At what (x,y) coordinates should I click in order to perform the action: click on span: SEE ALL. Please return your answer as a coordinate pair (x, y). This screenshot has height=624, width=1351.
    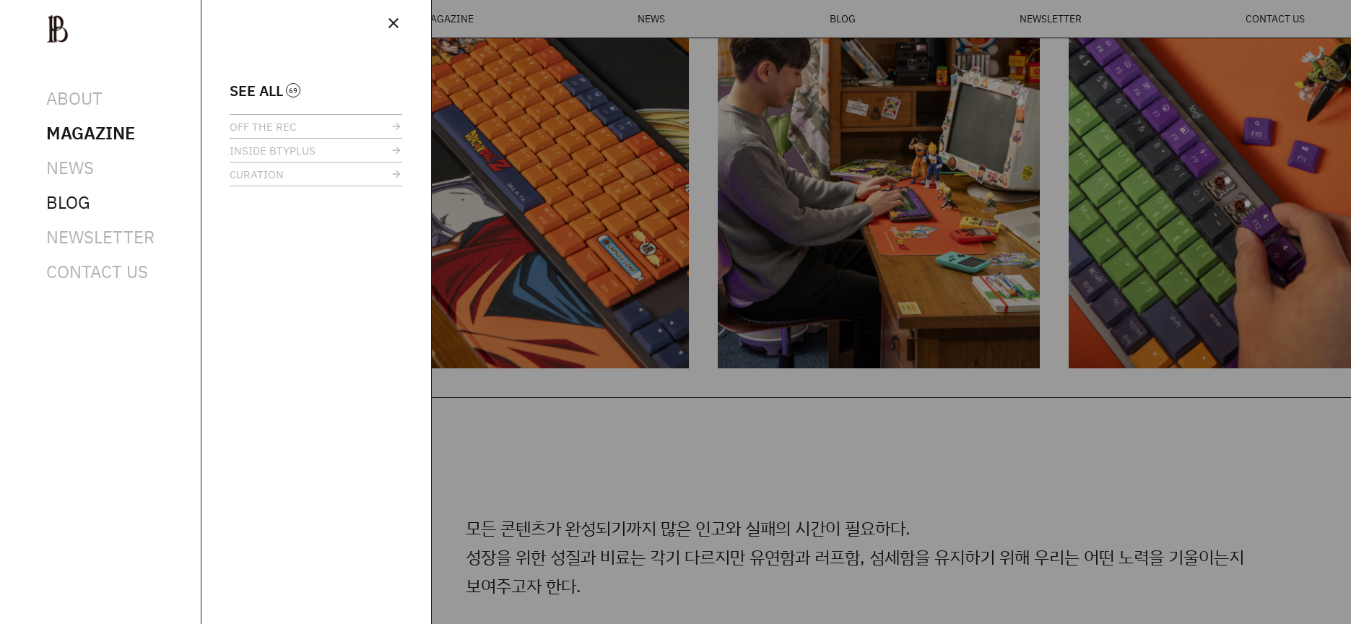
    Looking at the image, I should click on (256, 90).